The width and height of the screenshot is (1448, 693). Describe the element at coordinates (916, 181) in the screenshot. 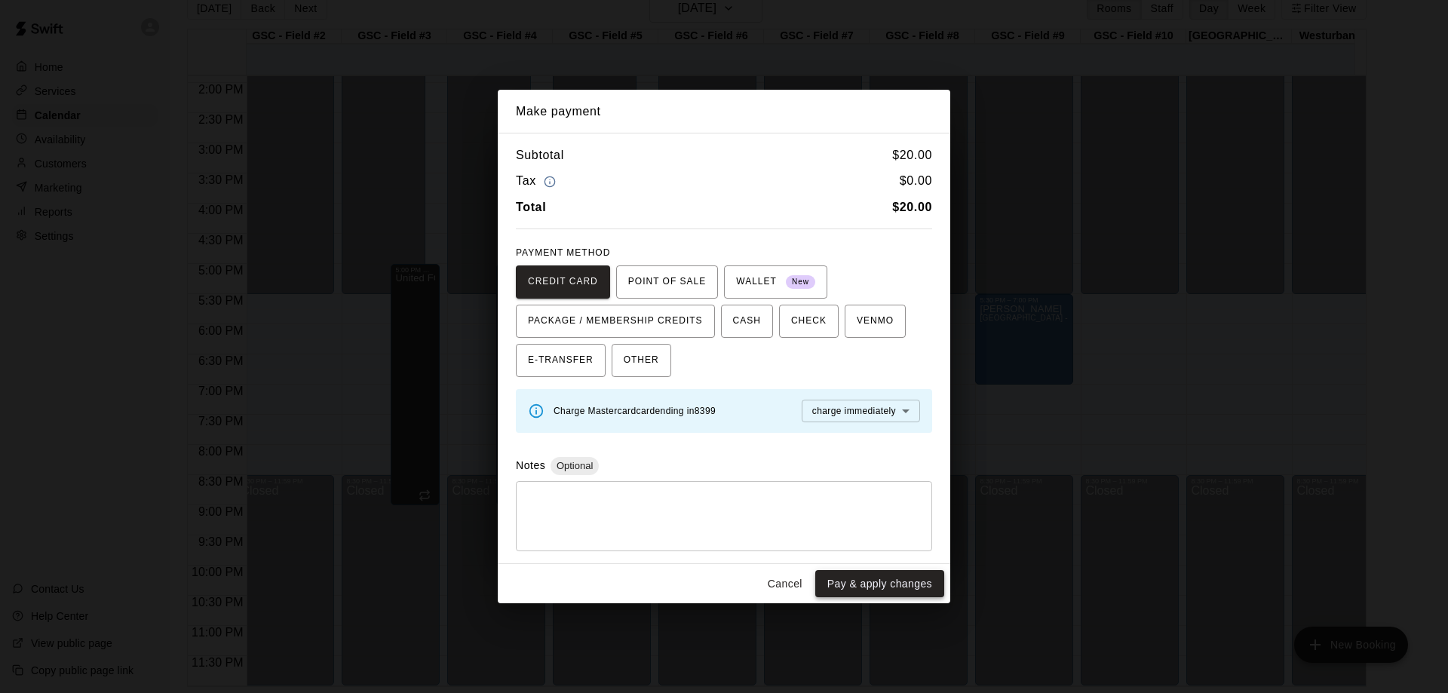

I see `h6: $ 0.00` at that location.